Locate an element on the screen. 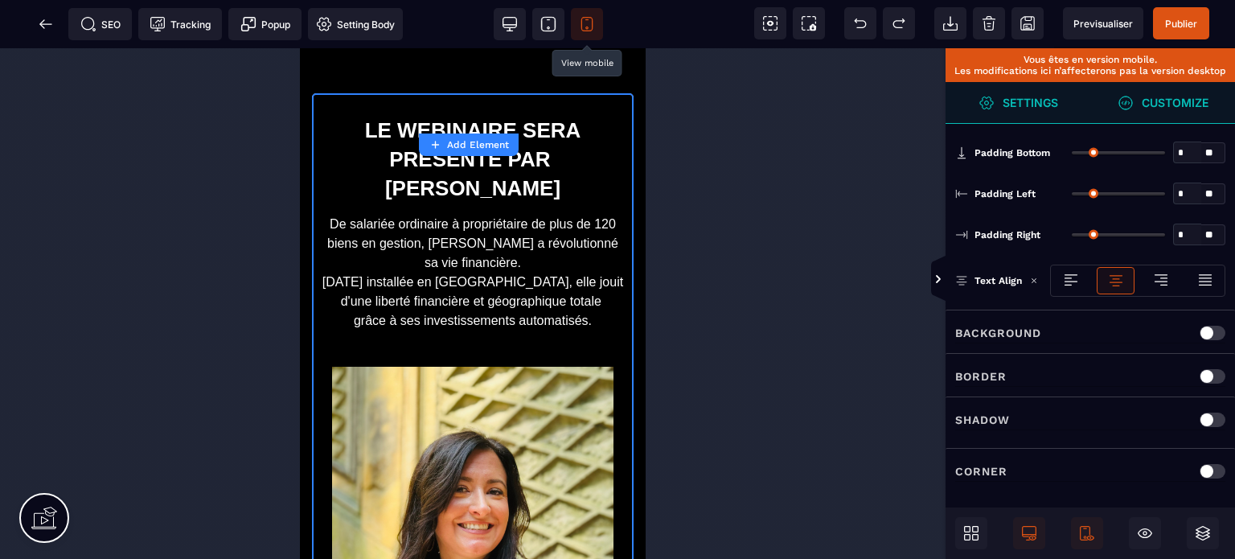 This screenshot has width=1235, height=559. p: Text Align is located at coordinates (988, 281).